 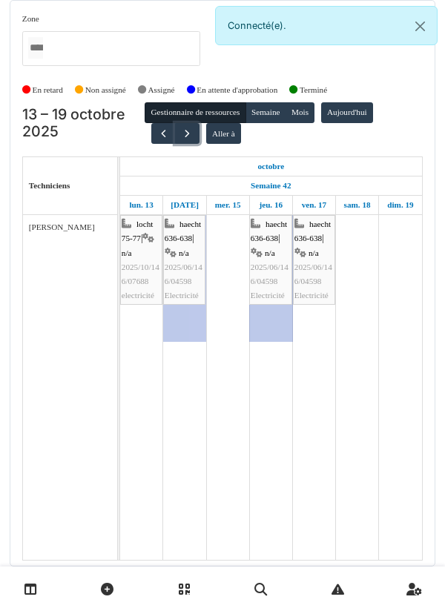 I want to click on span: electricité, so click(x=138, y=295).